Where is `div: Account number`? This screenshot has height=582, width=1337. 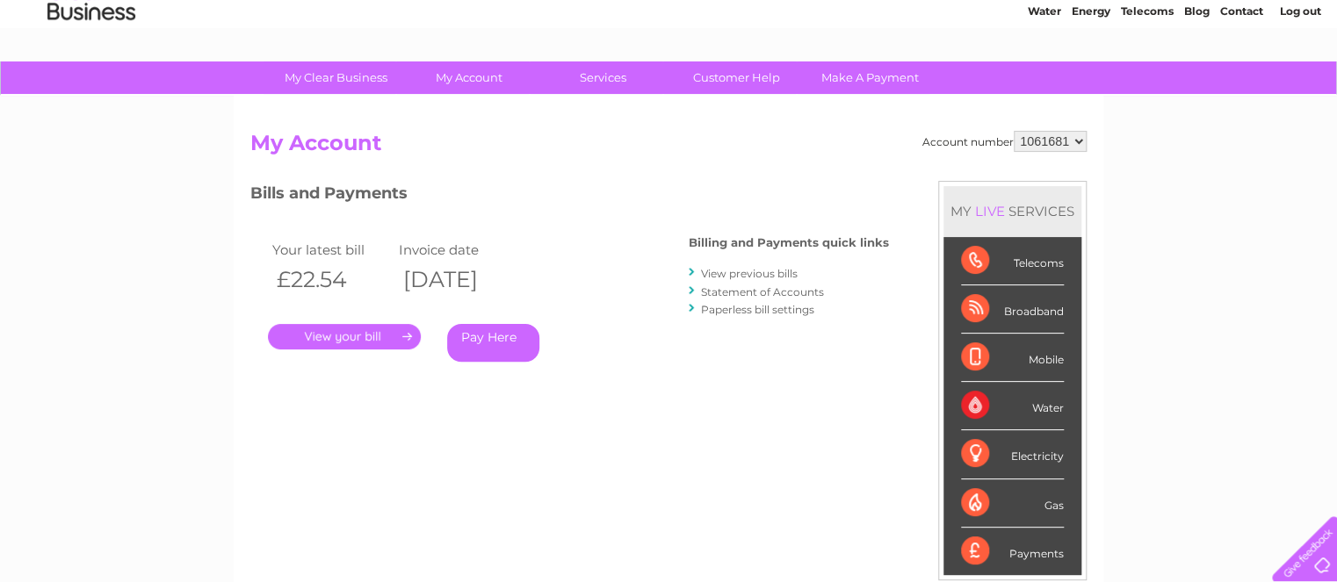 div: Account number is located at coordinates (1004, 141).